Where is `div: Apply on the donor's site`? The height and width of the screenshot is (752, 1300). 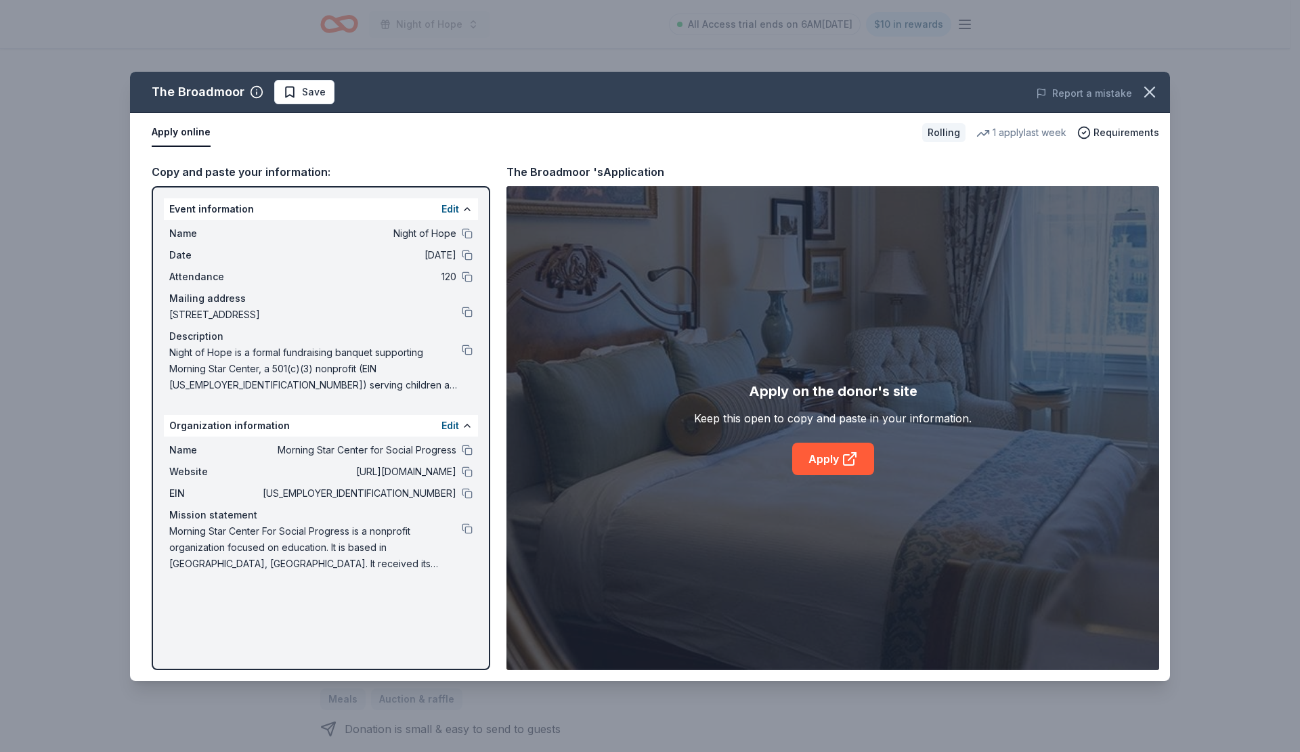 div: Apply on the donor's site is located at coordinates (833, 391).